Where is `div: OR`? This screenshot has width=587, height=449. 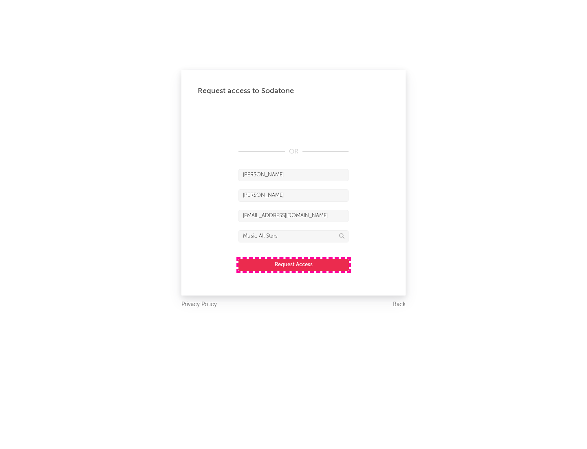 div: OR is located at coordinates (294, 152).